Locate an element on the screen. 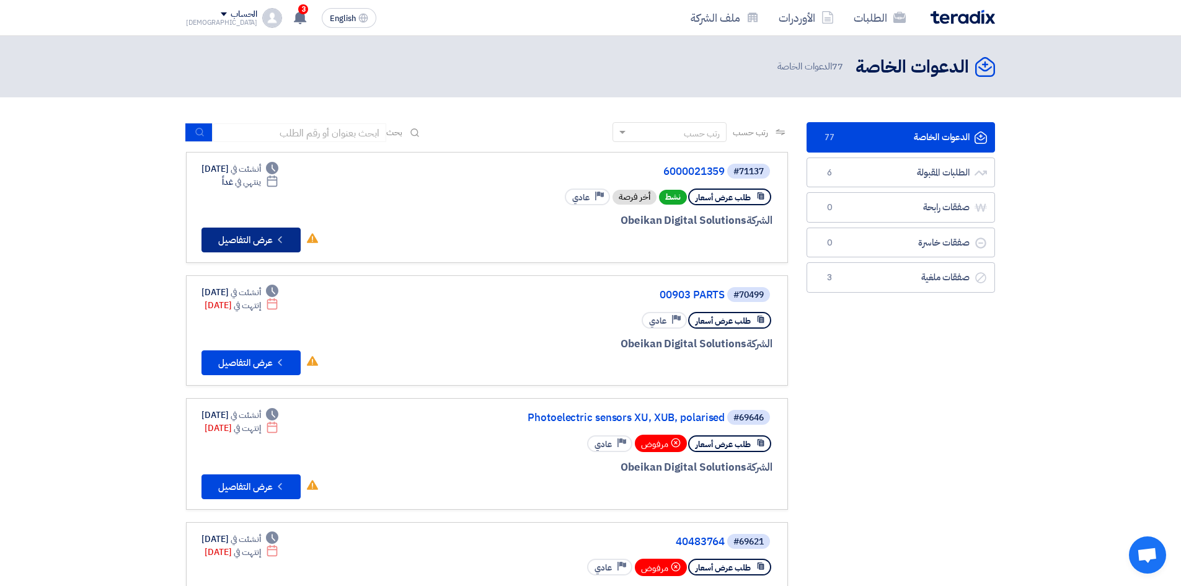  a: Open chat is located at coordinates (1147, 555).